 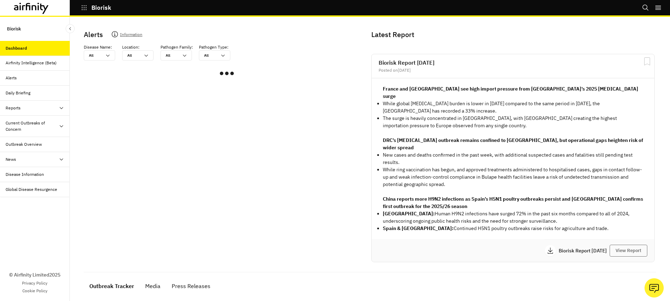 I want to click on div: Outbreak Overview, so click(x=24, y=144).